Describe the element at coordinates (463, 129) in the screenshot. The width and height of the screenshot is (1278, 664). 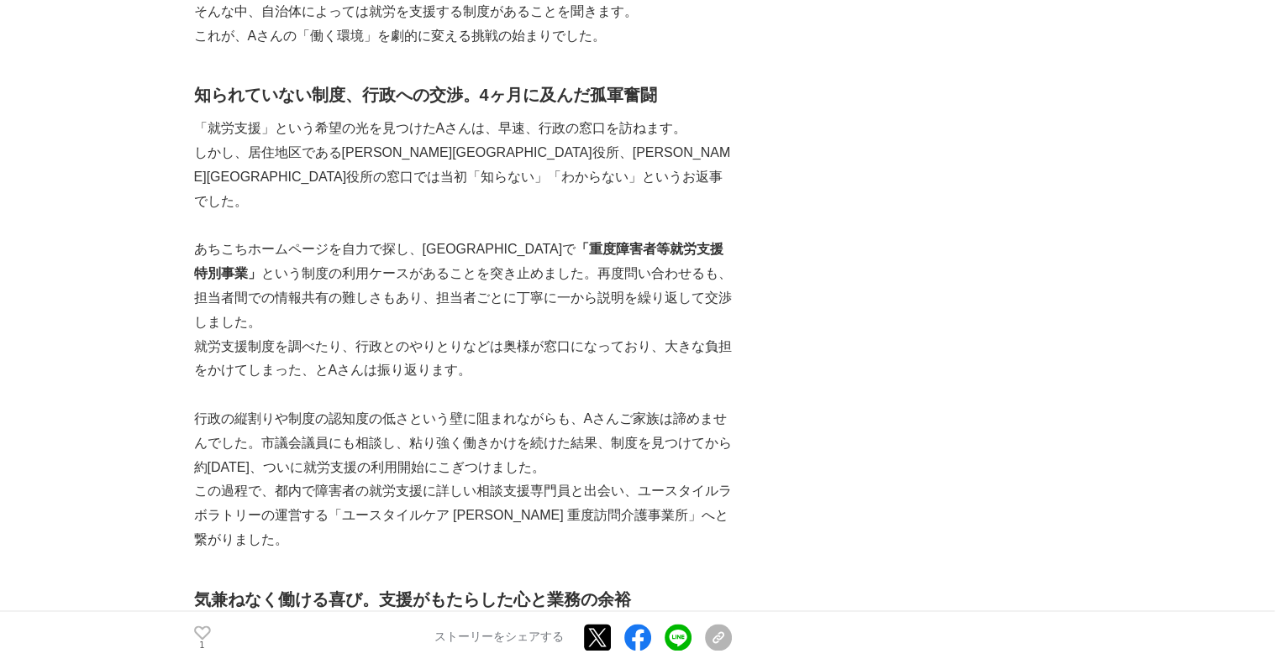
I see `p: 「就労支援」という希望の光を見つけたAさんは、早速、行政の窓口を訪ねます。` at that location.